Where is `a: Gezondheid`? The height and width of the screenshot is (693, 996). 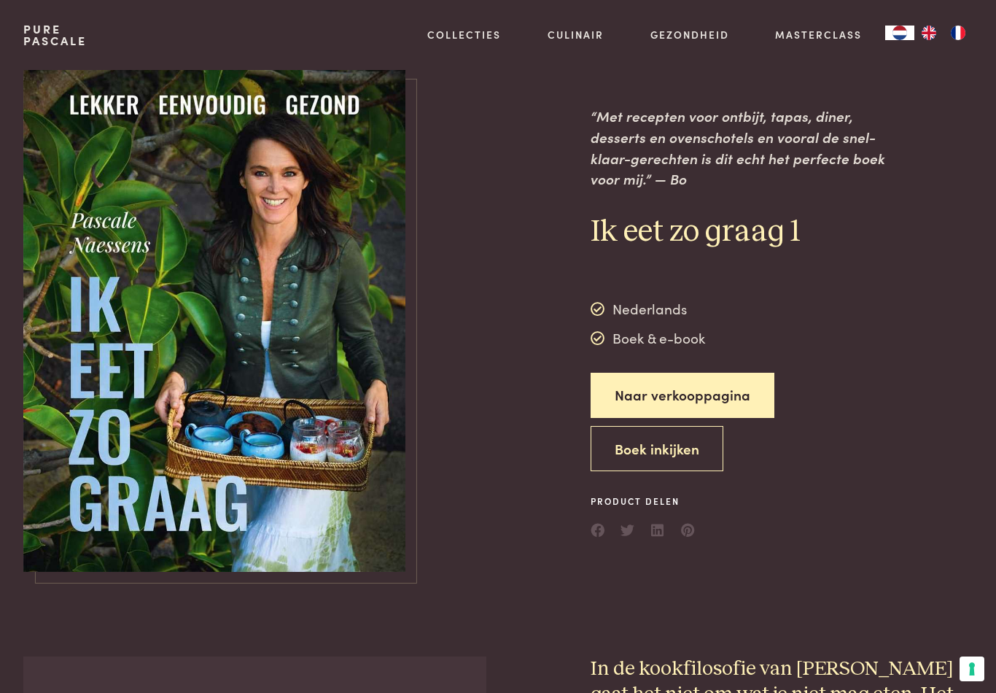
a: Gezondheid is located at coordinates (690, 34).